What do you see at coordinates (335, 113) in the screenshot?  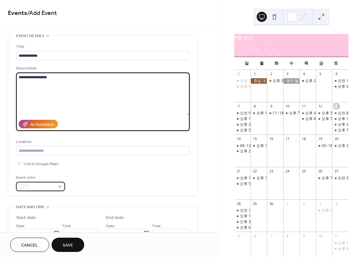 I see `div: 오후 3~6, 이*인` at bounding box center [335, 113].